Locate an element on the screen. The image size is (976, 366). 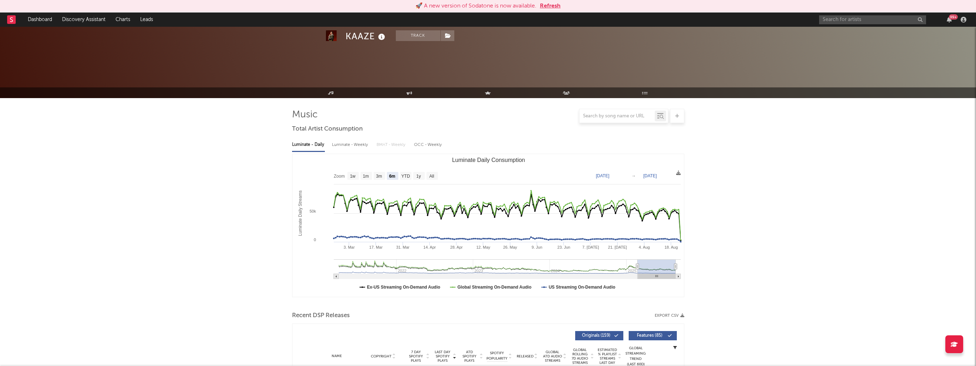
text: All is located at coordinates (431, 176).